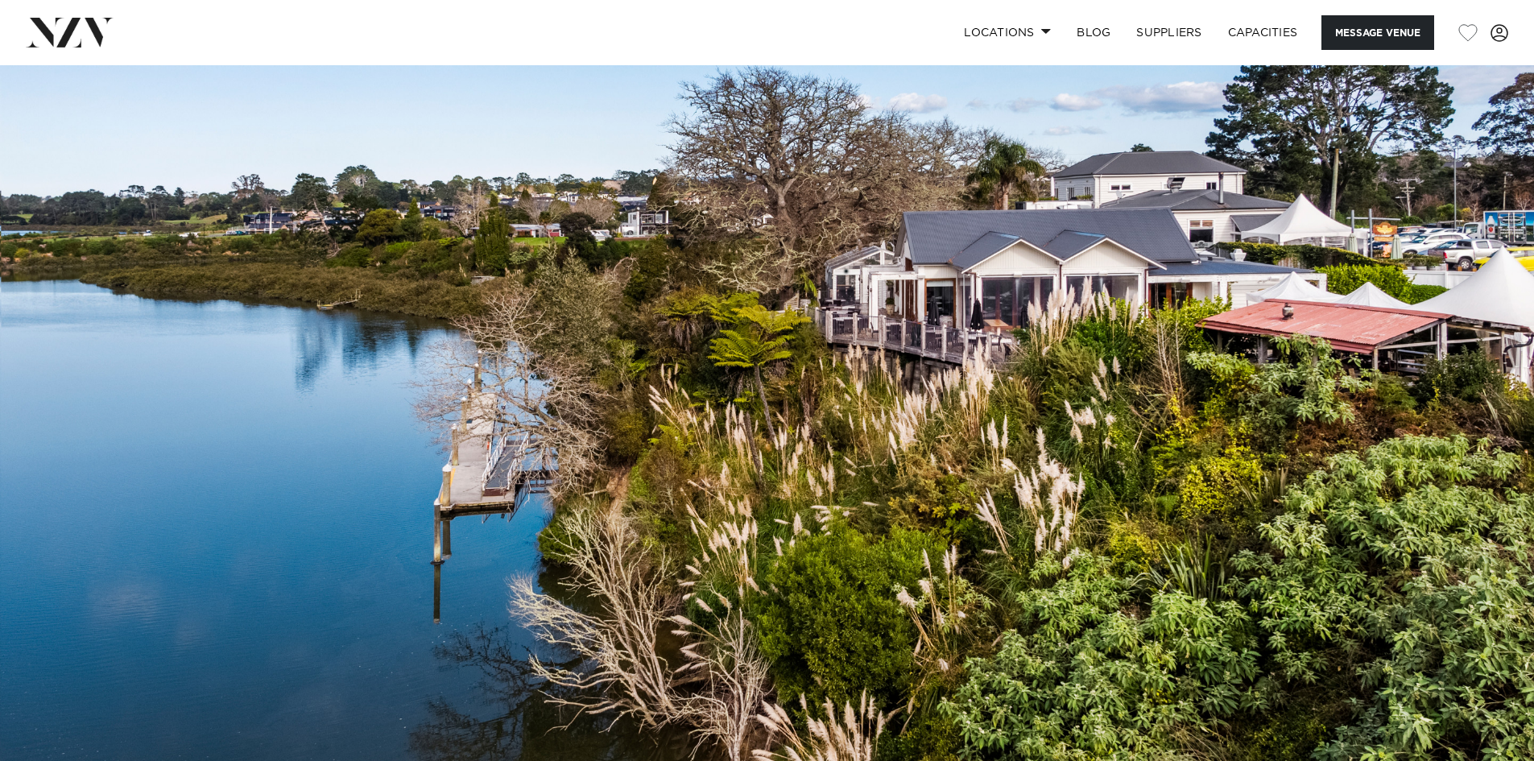 This screenshot has width=1534, height=761. I want to click on img: nzv-logo.png, so click(69, 32).